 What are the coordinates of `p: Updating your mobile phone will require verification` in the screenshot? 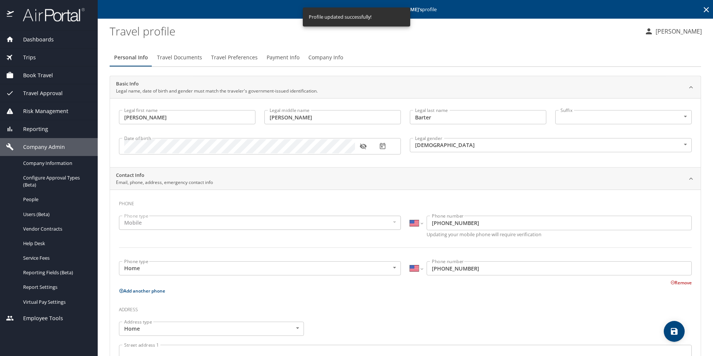 It's located at (559, 234).